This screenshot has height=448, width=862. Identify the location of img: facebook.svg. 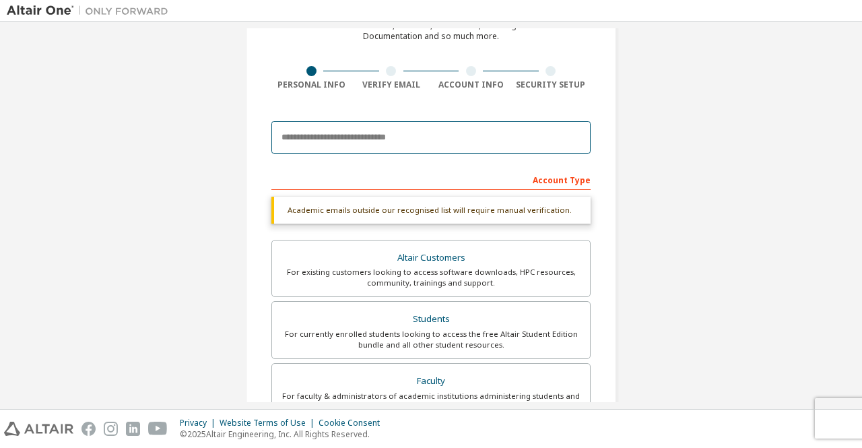
(88, 428).